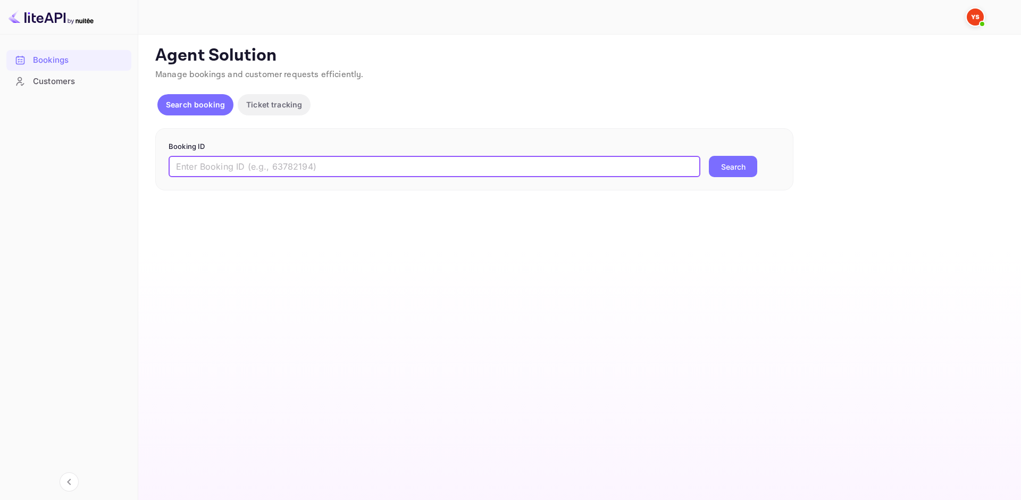 The width and height of the screenshot is (1021, 500). I want to click on img: Yandex Support, so click(975, 17).